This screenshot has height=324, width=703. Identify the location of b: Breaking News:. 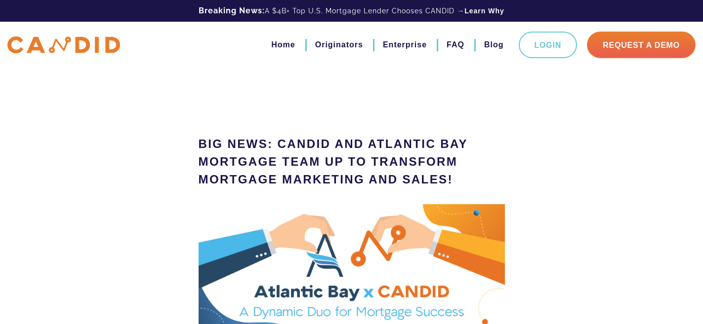
(232, 10).